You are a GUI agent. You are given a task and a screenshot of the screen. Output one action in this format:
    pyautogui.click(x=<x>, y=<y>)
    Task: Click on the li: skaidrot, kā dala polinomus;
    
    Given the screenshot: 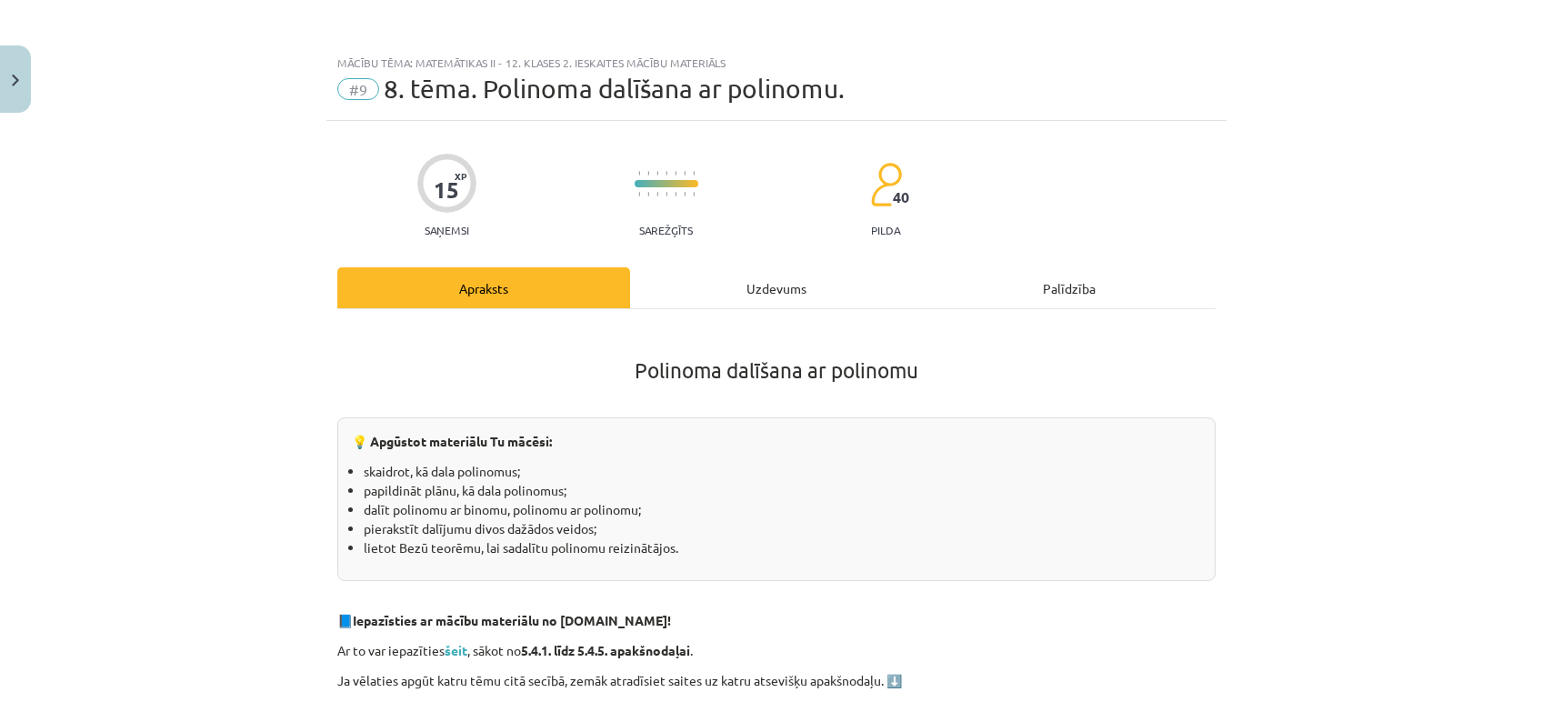 What is the action you would take?
    pyautogui.click(x=782, y=471)
    